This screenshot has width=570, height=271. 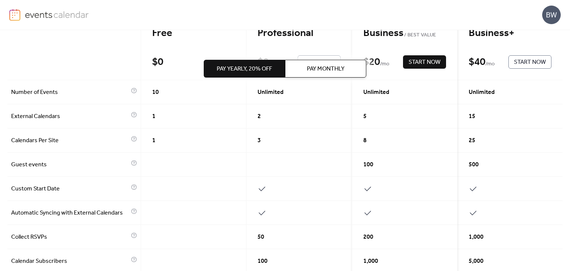 I want to click on span: Guest events, so click(x=70, y=165).